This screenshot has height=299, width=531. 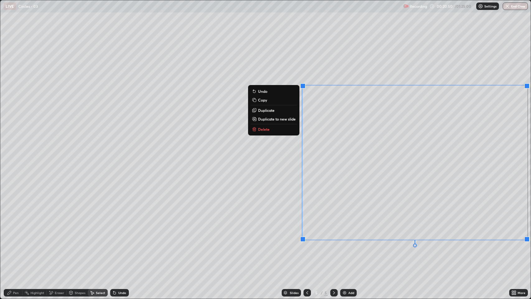 I want to click on p: LIVE, so click(x=10, y=6).